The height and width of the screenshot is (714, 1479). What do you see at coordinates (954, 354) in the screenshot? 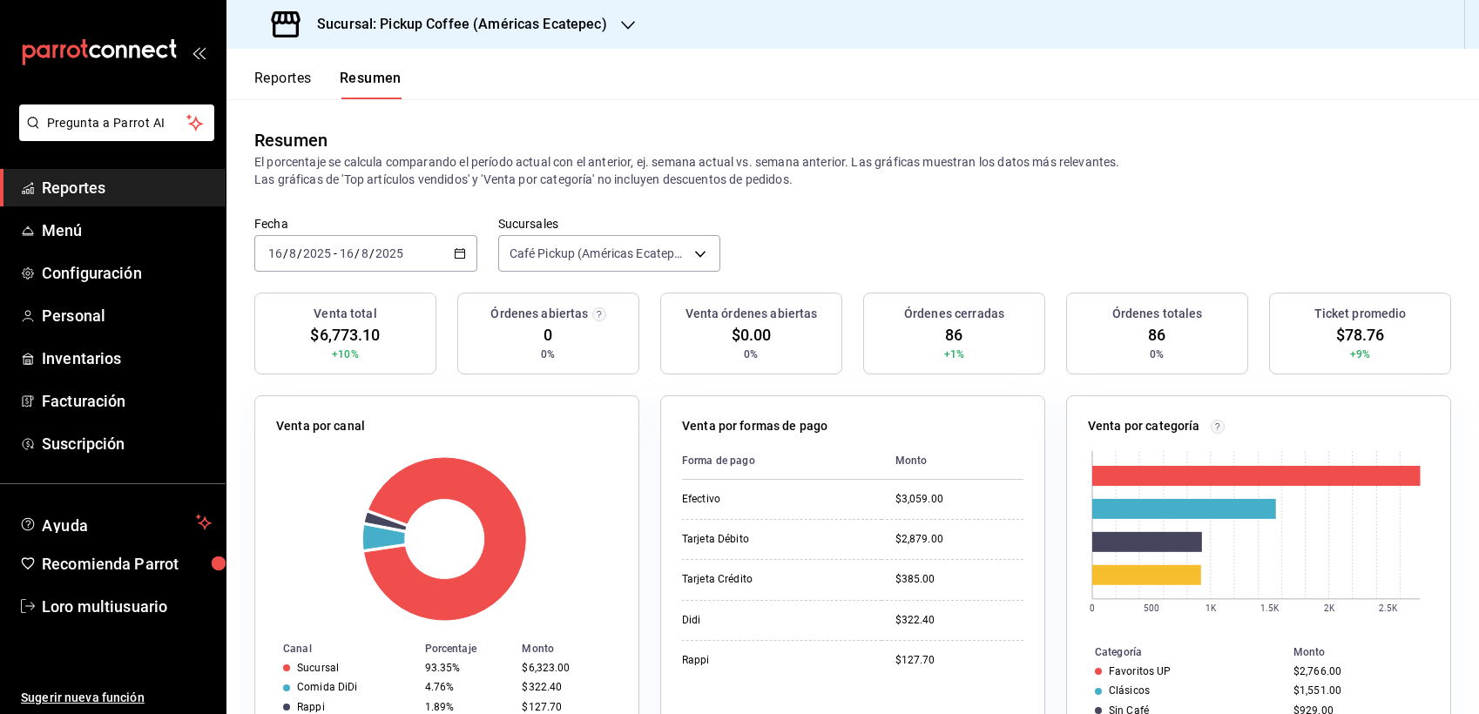
I see `span: +1%` at bounding box center [954, 354].